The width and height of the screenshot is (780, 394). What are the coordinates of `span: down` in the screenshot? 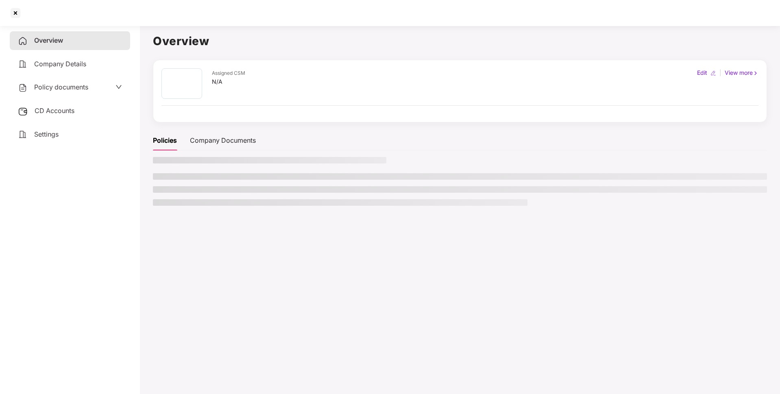 It's located at (119, 87).